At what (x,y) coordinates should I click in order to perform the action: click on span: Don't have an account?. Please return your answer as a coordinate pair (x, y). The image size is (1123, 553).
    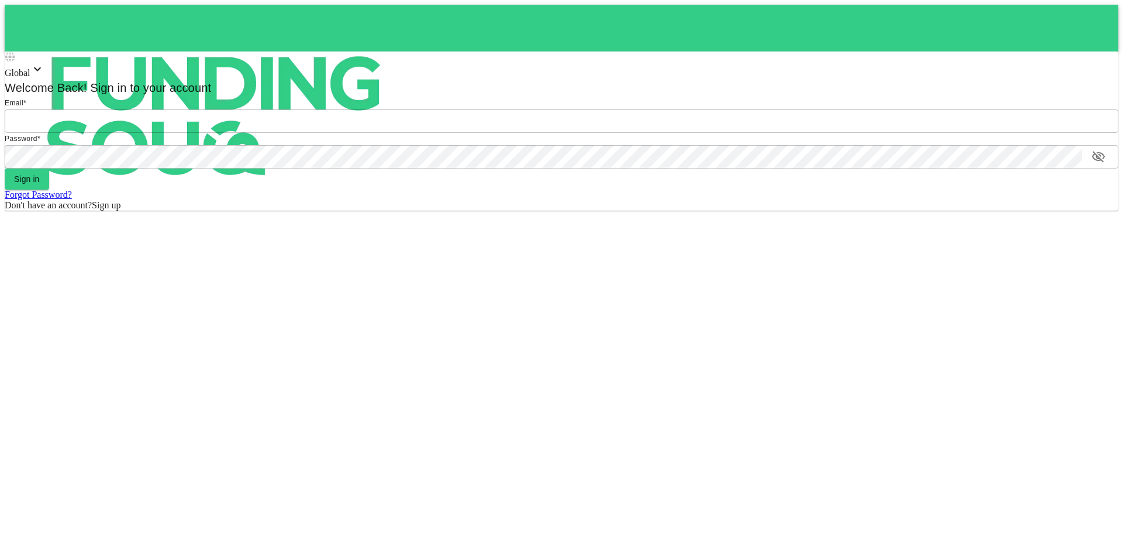
    Looking at the image, I should click on (48, 205).